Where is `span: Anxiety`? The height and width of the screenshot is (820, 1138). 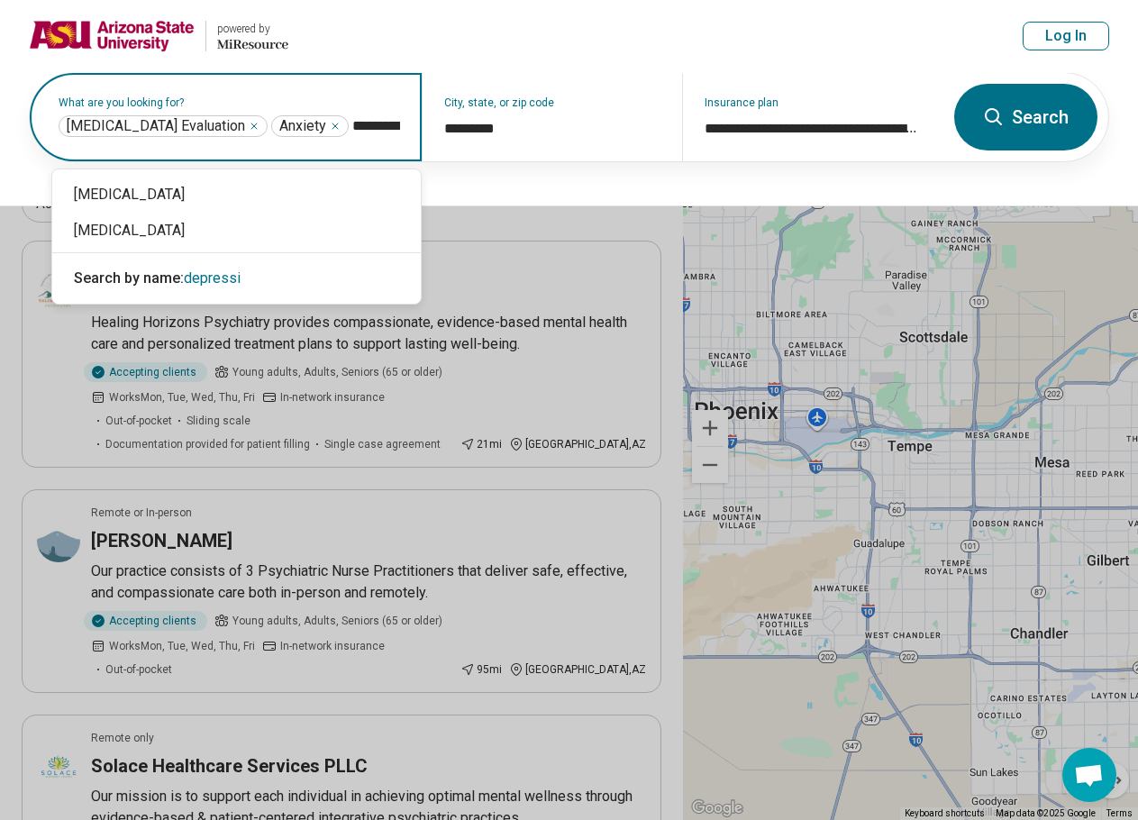 span: Anxiety is located at coordinates (303, 126).